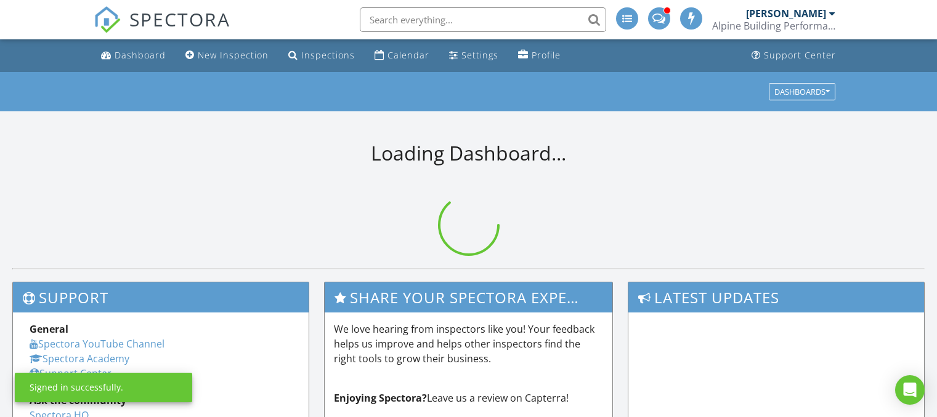 This screenshot has width=937, height=417. I want to click on h3: Share Your Spectora Experience, so click(469, 297).